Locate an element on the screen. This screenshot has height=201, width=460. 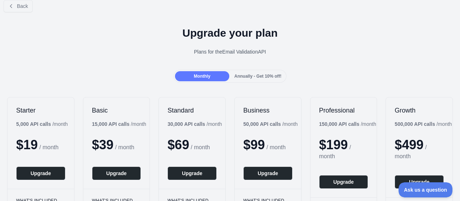
b: 150,000 API calls is located at coordinates (340, 124).